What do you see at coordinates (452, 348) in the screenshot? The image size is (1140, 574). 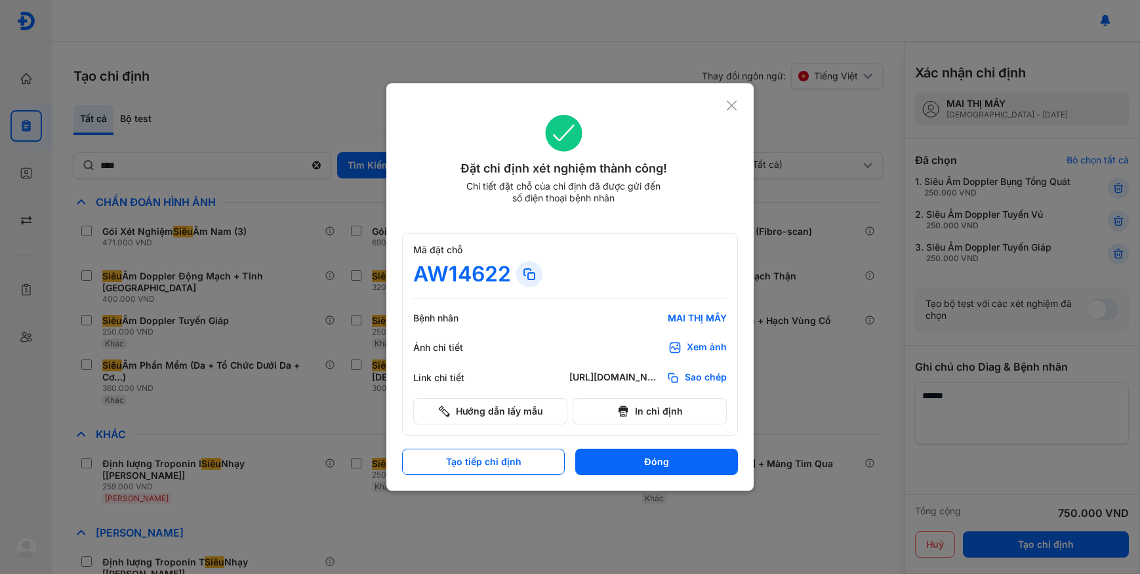 I see `div: Ảnh chi tiết` at bounding box center [452, 348].